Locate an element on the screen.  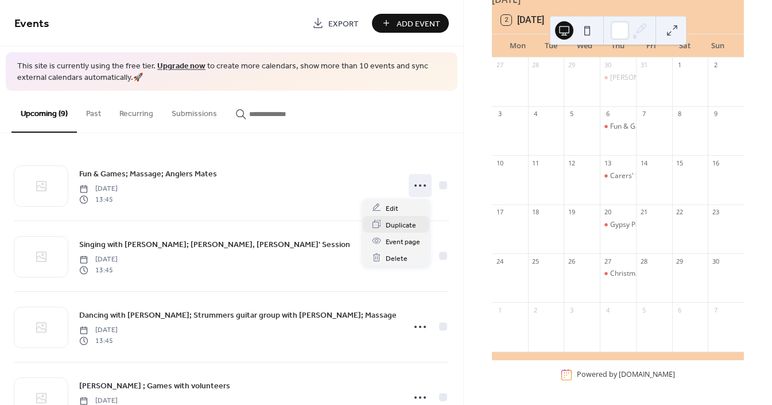
div: Mon is located at coordinates (518, 46).